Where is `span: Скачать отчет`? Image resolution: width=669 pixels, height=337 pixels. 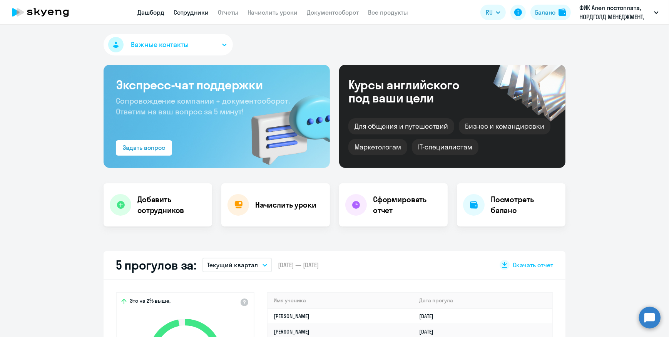
span: Скачать отчет is located at coordinates (532, 265).